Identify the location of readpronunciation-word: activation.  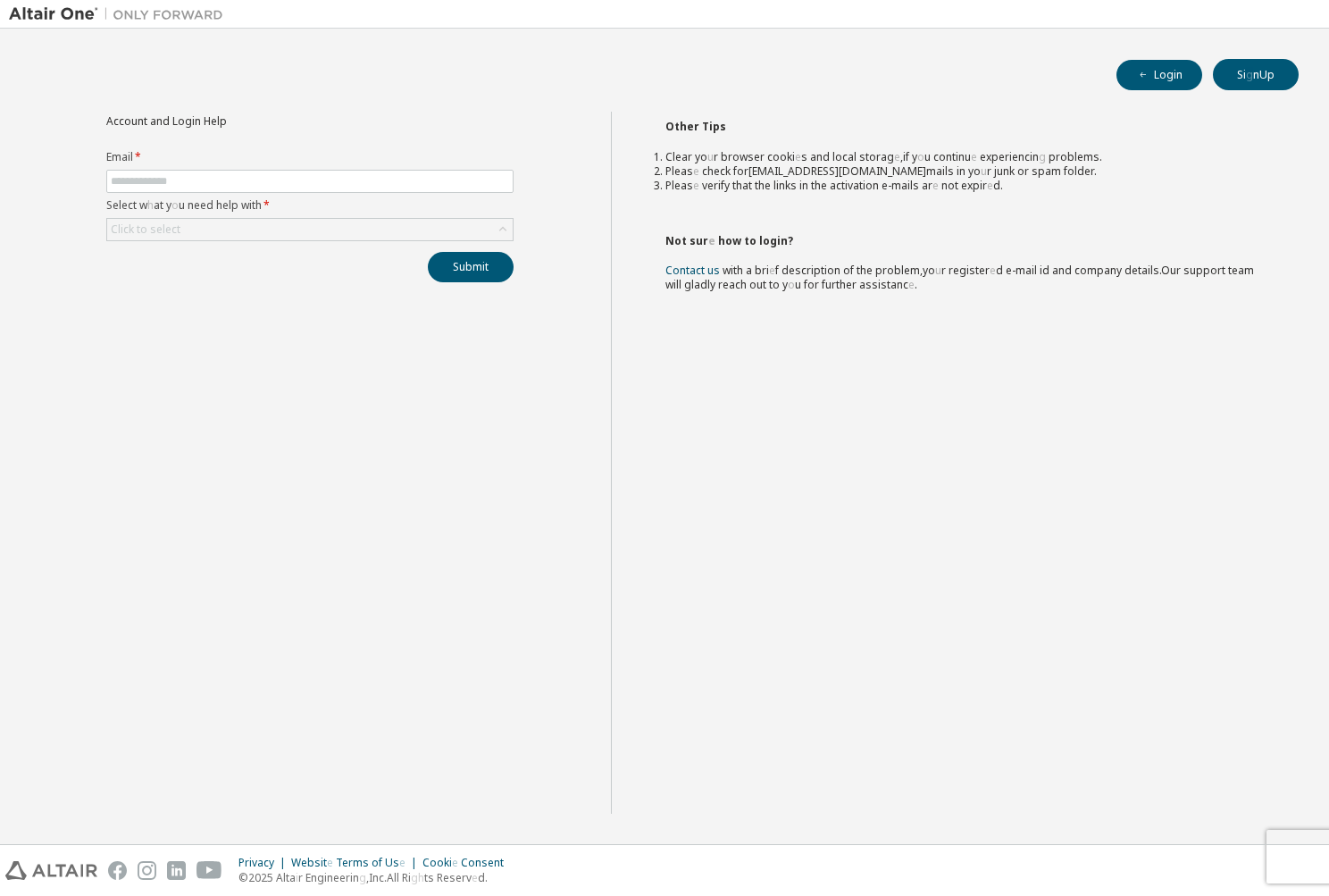
(854, 184).